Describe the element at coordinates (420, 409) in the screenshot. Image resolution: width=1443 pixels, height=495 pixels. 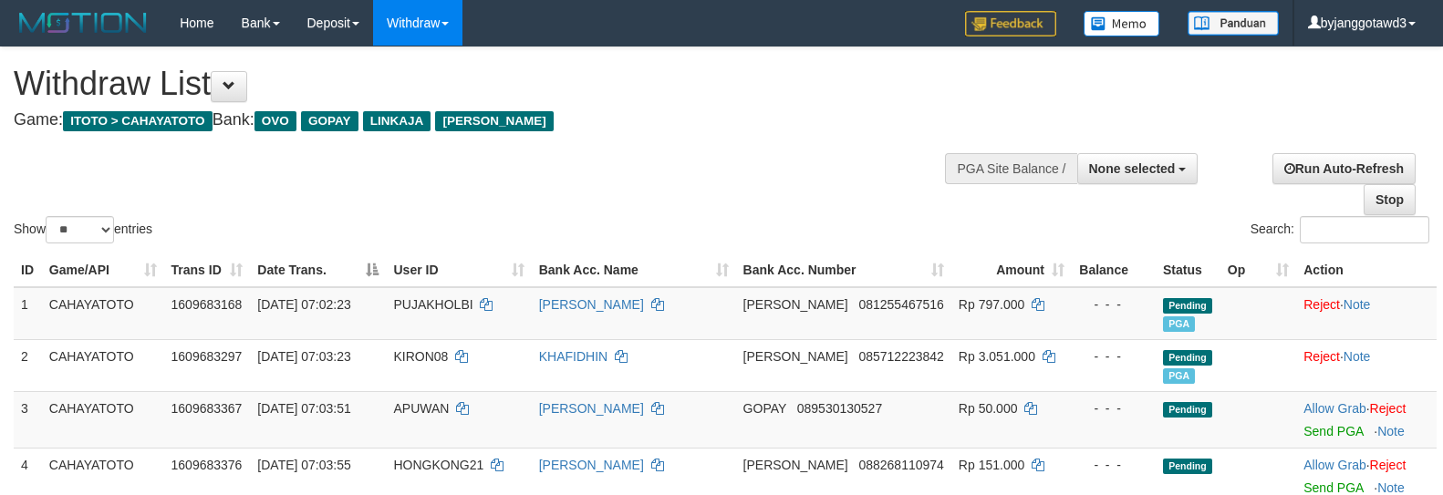
I see `span: APUWAN` at that location.